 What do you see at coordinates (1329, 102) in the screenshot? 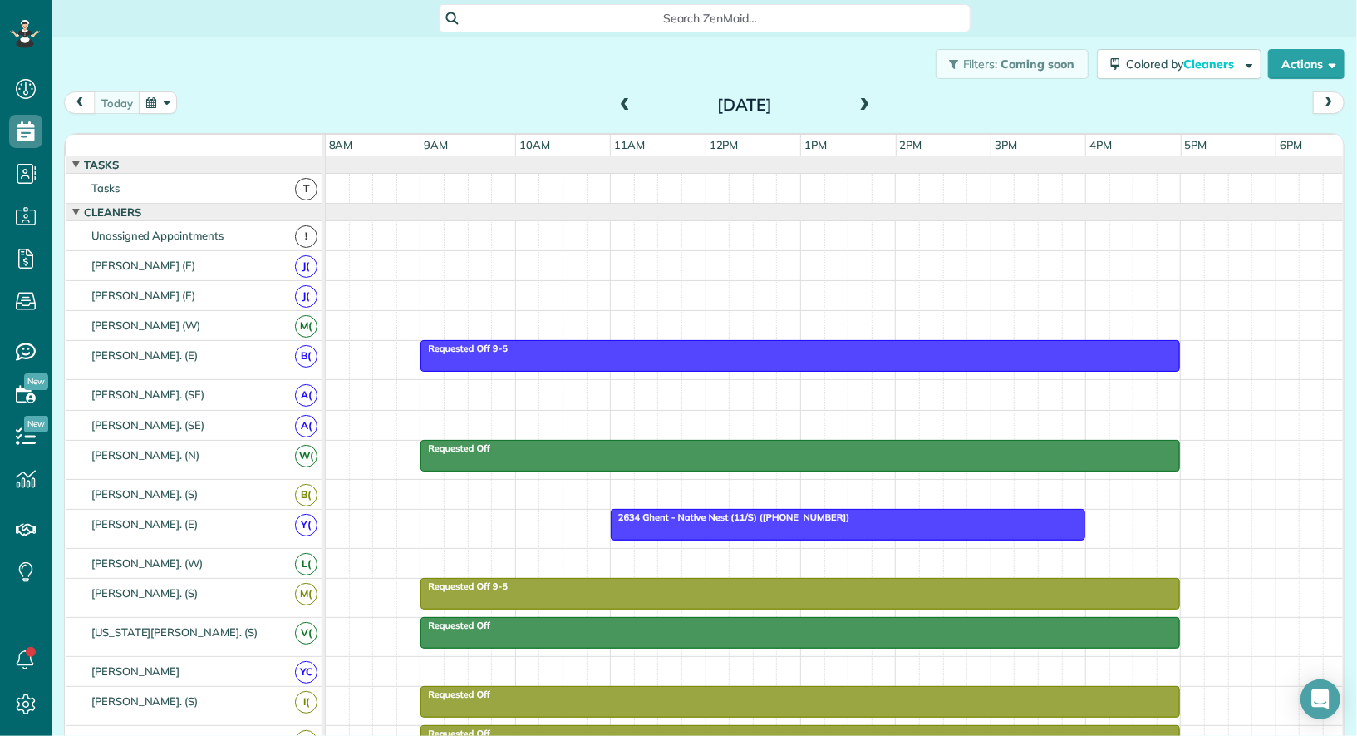
I see `button: next` at bounding box center [1329, 102].